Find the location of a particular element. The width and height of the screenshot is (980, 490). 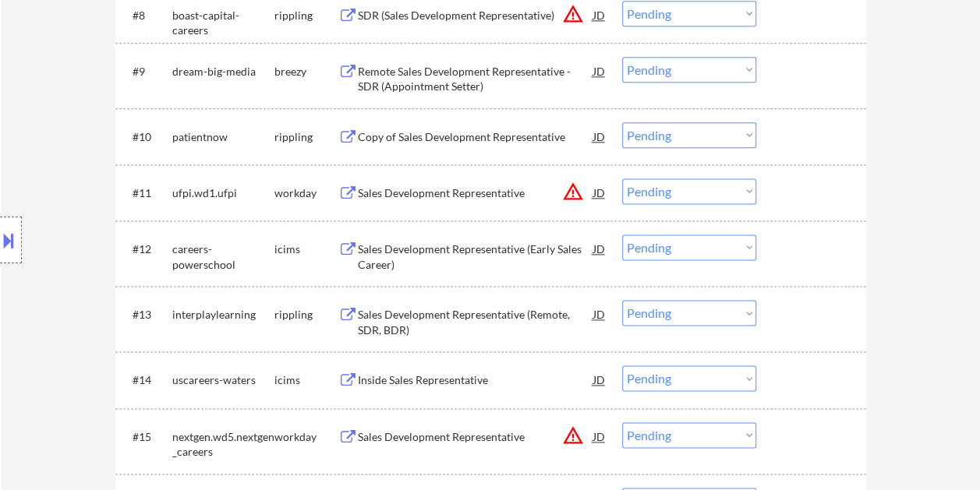

div: Sales Development Representative (Early Sales Career) is located at coordinates (476, 257).